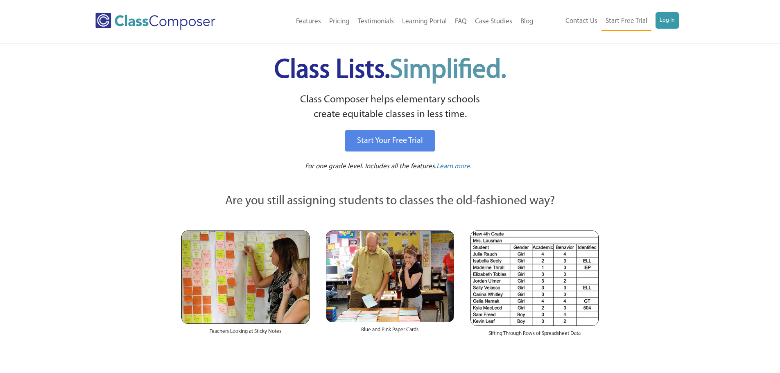 The height and width of the screenshot is (373, 780). I want to click on a: Blog, so click(527, 22).